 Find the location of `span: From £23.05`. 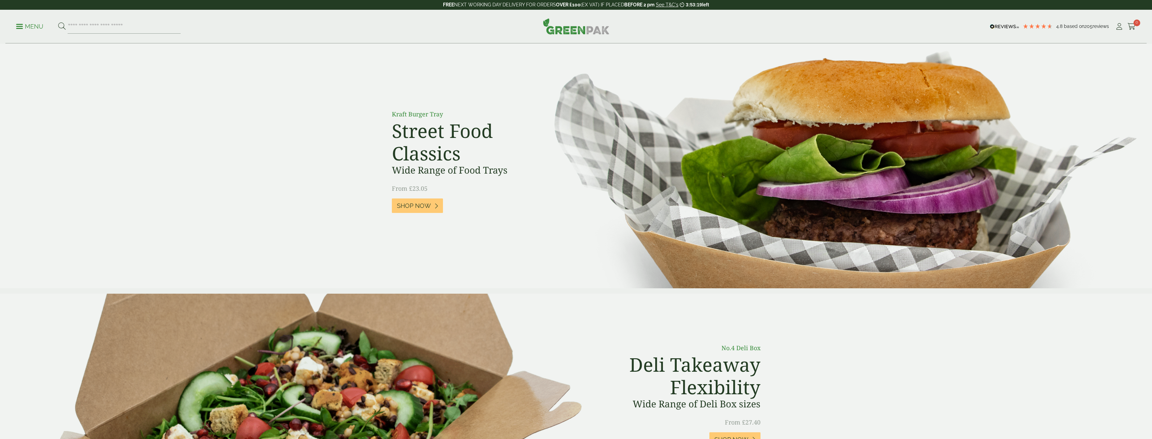

span: From £23.05 is located at coordinates (410, 188).